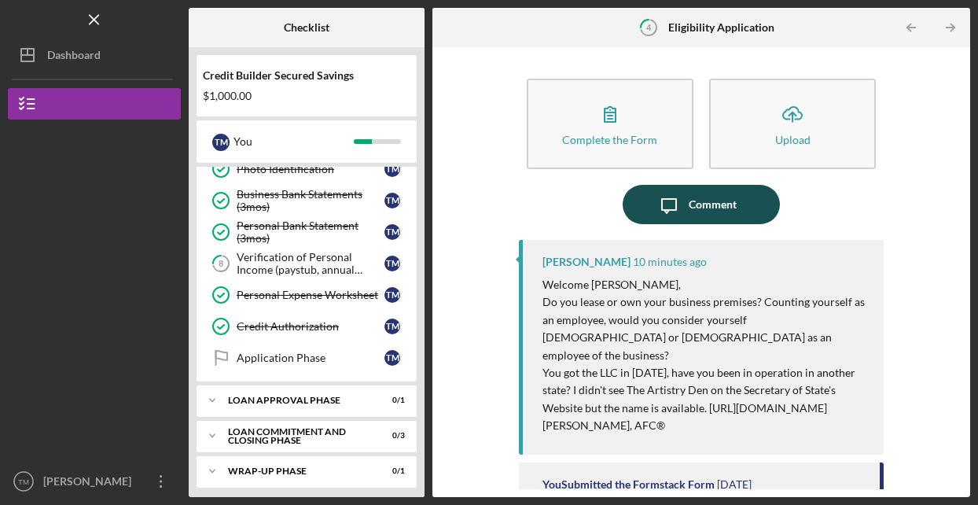  What do you see at coordinates (721, 28) in the screenshot?
I see `b: Eligibility Application` at bounding box center [721, 28].